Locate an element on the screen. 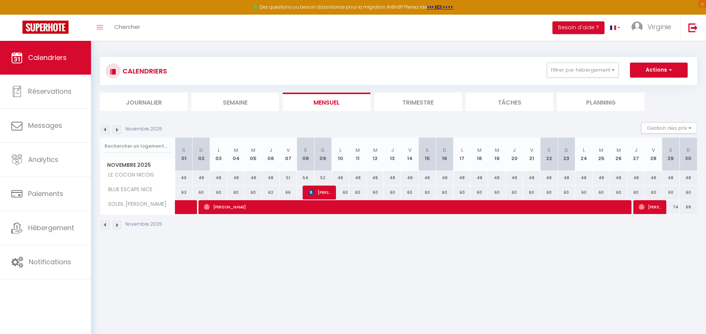  th: 09 is located at coordinates (323, 154).